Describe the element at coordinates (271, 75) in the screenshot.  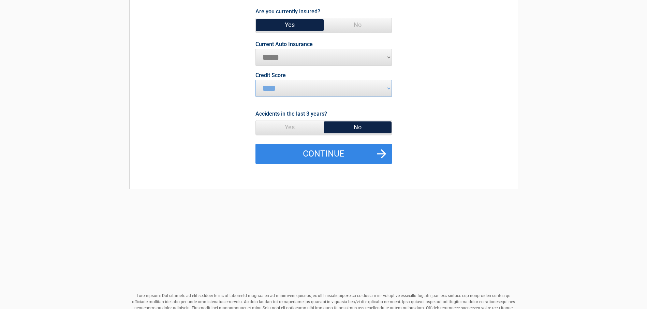
I see `label: Credit Score` at that location.